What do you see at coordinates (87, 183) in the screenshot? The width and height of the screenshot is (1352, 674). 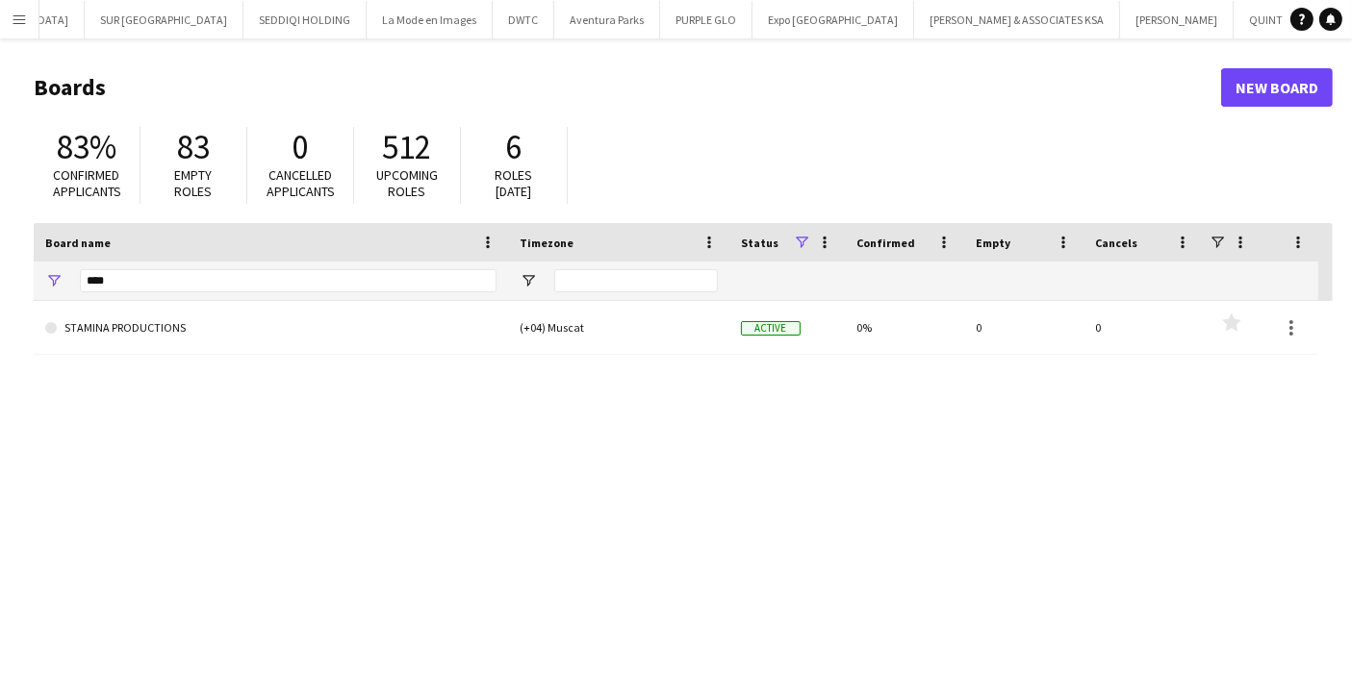 I see `span: Confirmed applicants` at bounding box center [87, 183].